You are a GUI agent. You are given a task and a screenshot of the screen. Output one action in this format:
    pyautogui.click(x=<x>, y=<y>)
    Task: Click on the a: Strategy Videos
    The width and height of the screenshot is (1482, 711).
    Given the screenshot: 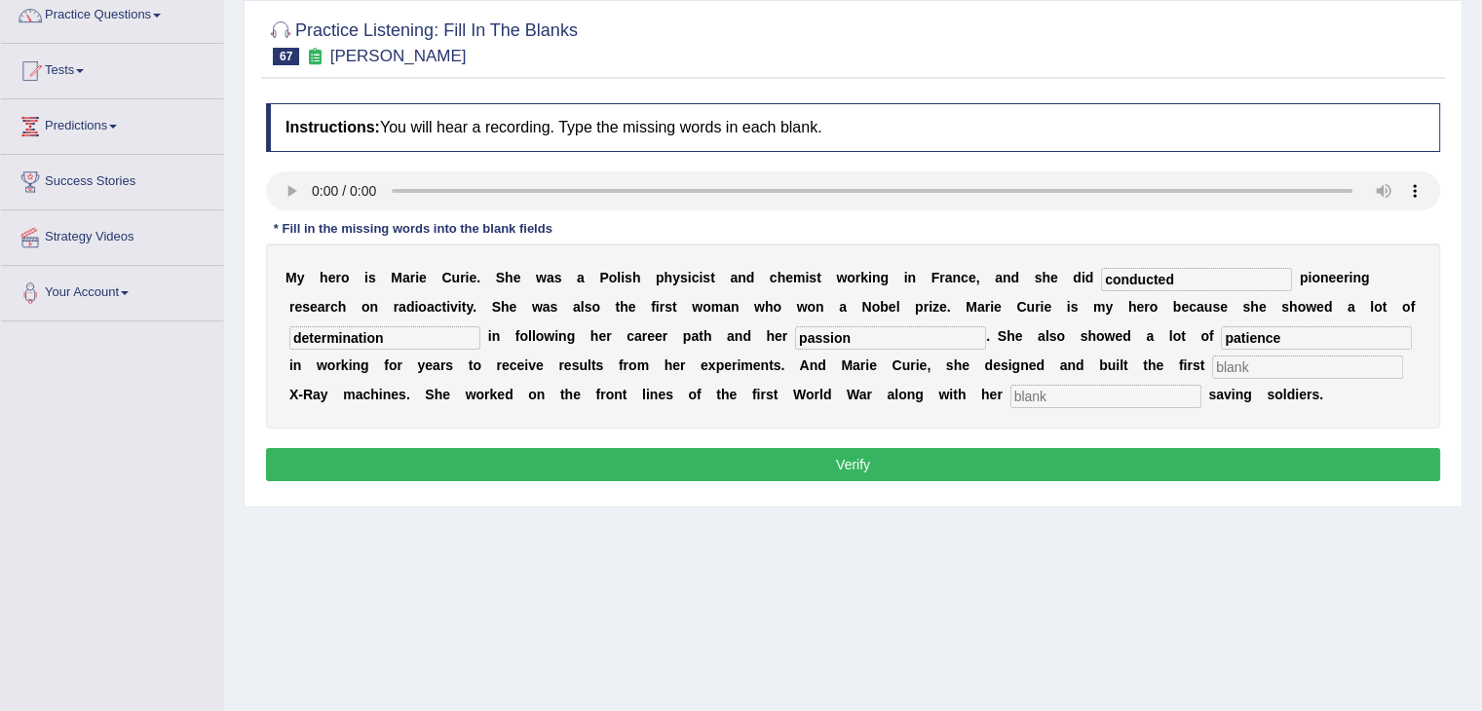 What is the action you would take?
    pyautogui.click(x=112, y=235)
    